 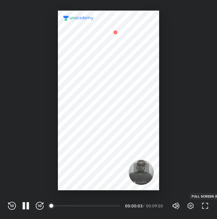 What do you see at coordinates (155, 206) in the screenshot?
I see `div: 00:09:50` at bounding box center [155, 206].